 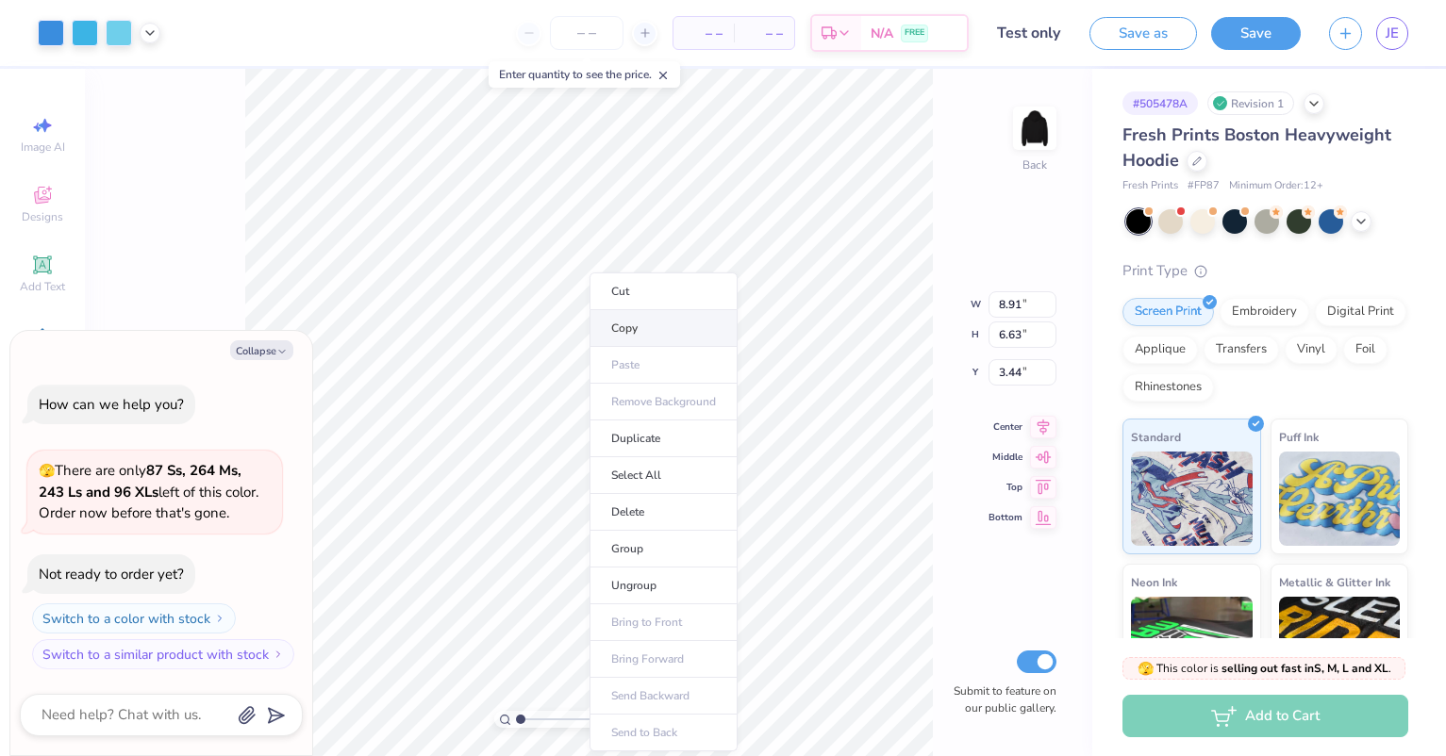 I want to click on div: Revision 1, so click(x=1251, y=103).